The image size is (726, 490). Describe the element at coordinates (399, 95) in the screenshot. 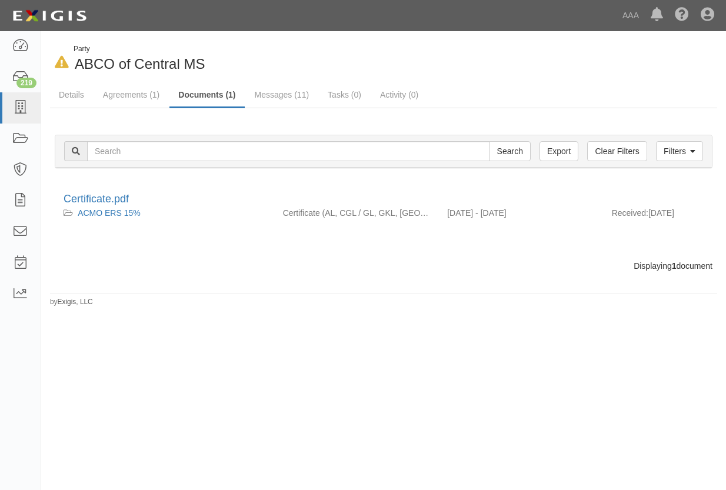

I see `a: Activity (0)` at that location.